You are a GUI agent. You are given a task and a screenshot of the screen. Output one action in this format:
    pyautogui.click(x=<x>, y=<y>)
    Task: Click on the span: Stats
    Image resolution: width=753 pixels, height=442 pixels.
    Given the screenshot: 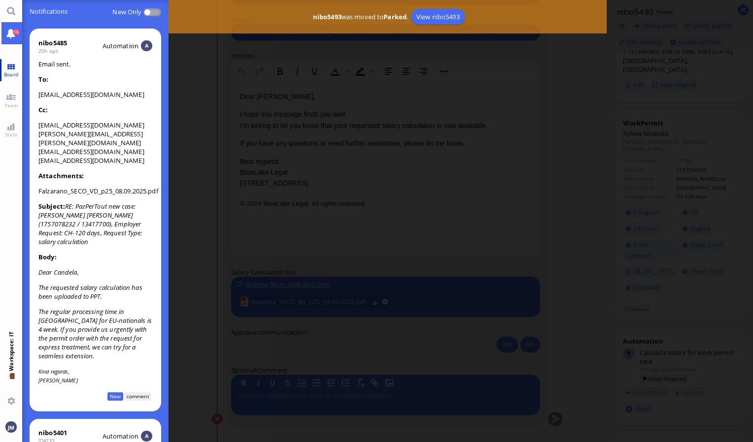 What is the action you would take?
    pyautogui.click(x=11, y=135)
    